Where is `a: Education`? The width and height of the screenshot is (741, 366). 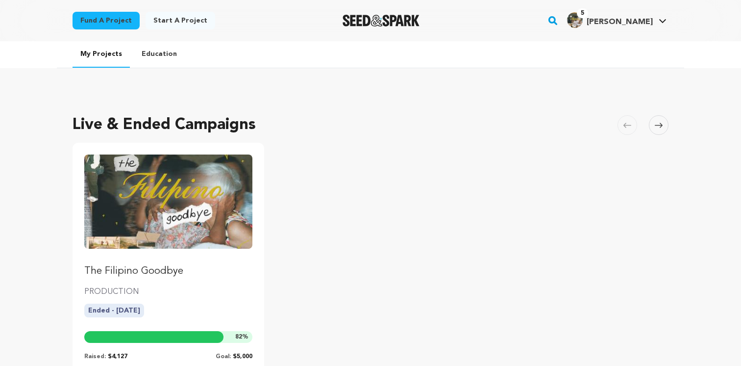
a: Education is located at coordinates (159, 54).